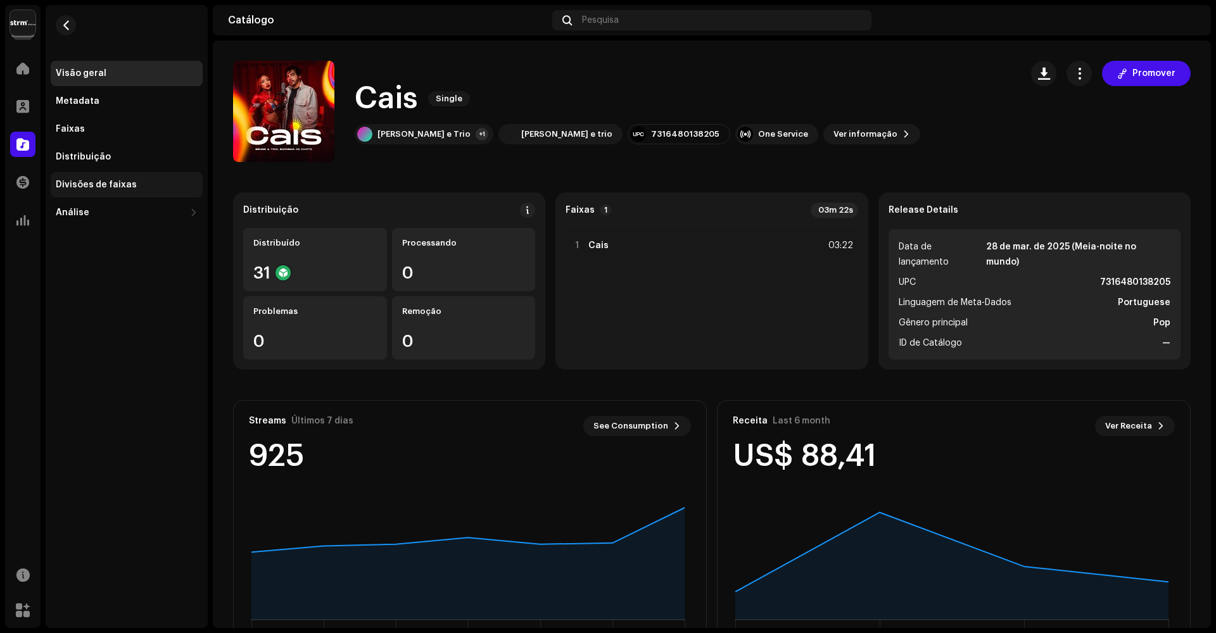  What do you see at coordinates (127, 101) in the screenshot?
I see `re-m-nav-item: Metadata` at bounding box center [127, 101].